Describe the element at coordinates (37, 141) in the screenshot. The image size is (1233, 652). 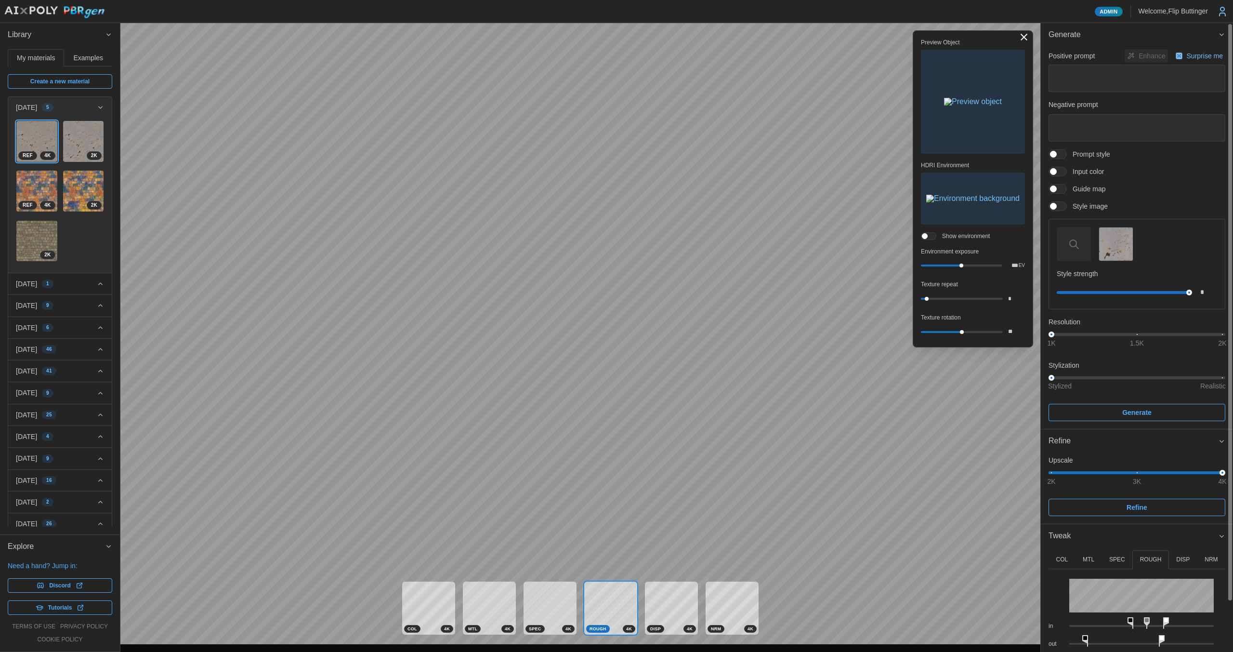
I see `a: uiOPzdexGBN4cDuFPTTV4KREF` at that location.